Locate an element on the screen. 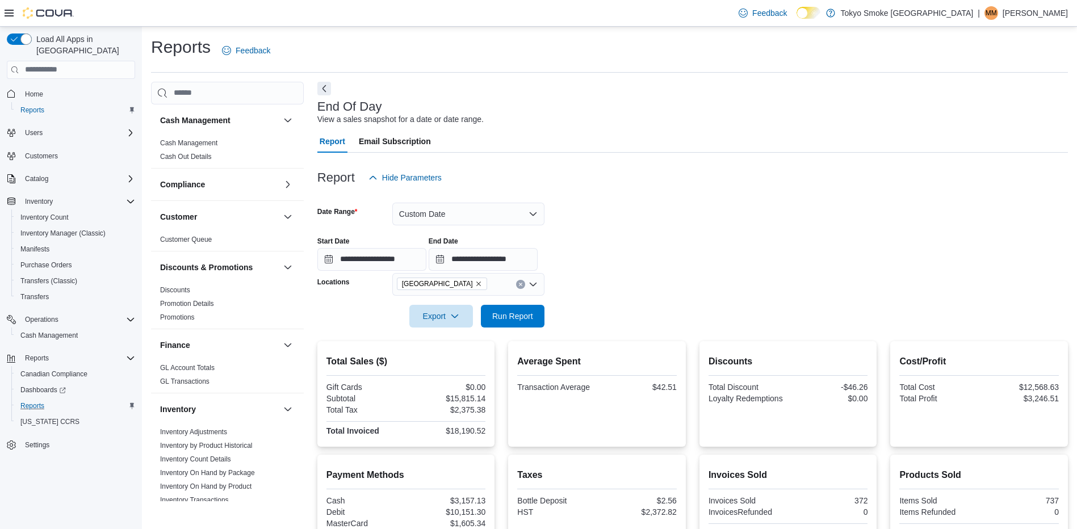 This screenshot has height=529, width=1077. button: Remove Mount Pearl Commonwealth from selection in this group is located at coordinates (479, 284).